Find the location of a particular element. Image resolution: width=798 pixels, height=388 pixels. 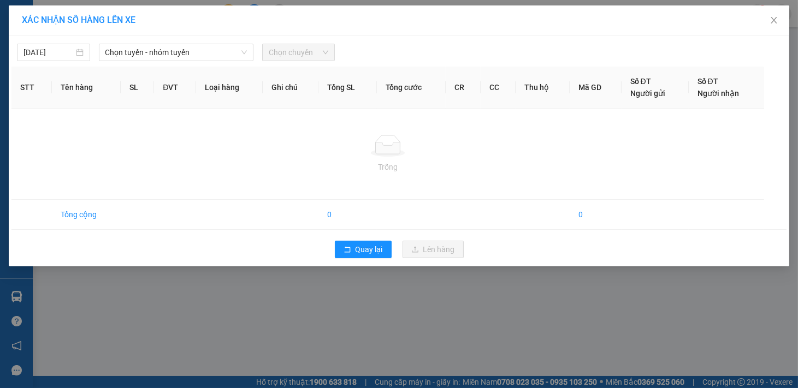

th: Tên hàng is located at coordinates (86, 87).